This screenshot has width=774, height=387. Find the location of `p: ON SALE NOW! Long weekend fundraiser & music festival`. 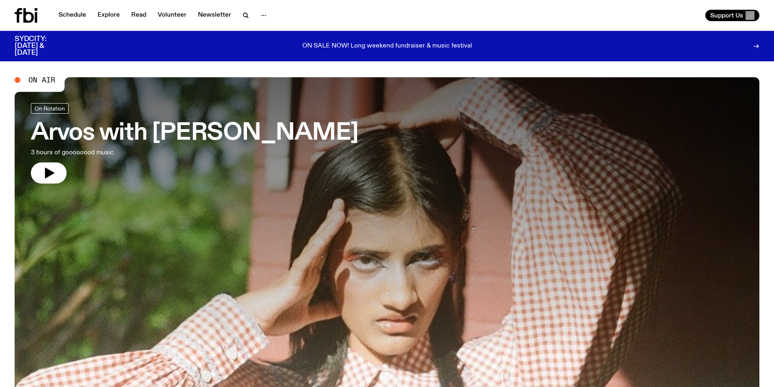

p: ON SALE NOW! Long weekend fundraiser & music festival is located at coordinates (387, 46).